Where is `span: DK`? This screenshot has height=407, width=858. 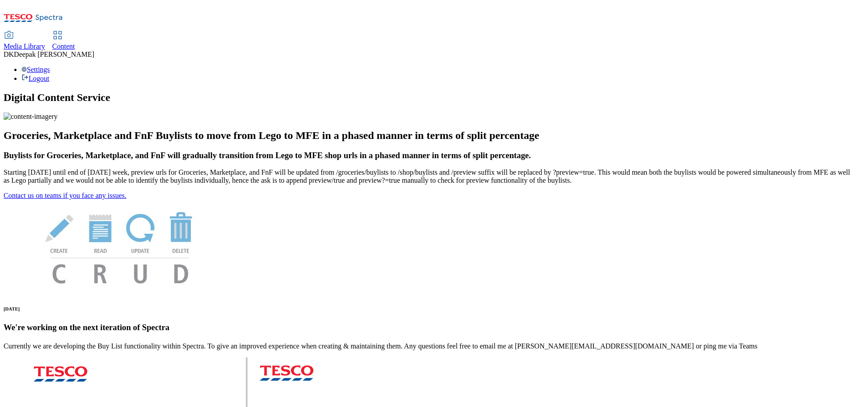 span: DK is located at coordinates (8, 54).